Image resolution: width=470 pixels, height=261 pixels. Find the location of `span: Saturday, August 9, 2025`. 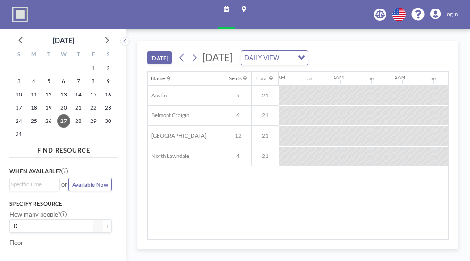

span: Saturday, August 9, 2025 is located at coordinates (108, 81).